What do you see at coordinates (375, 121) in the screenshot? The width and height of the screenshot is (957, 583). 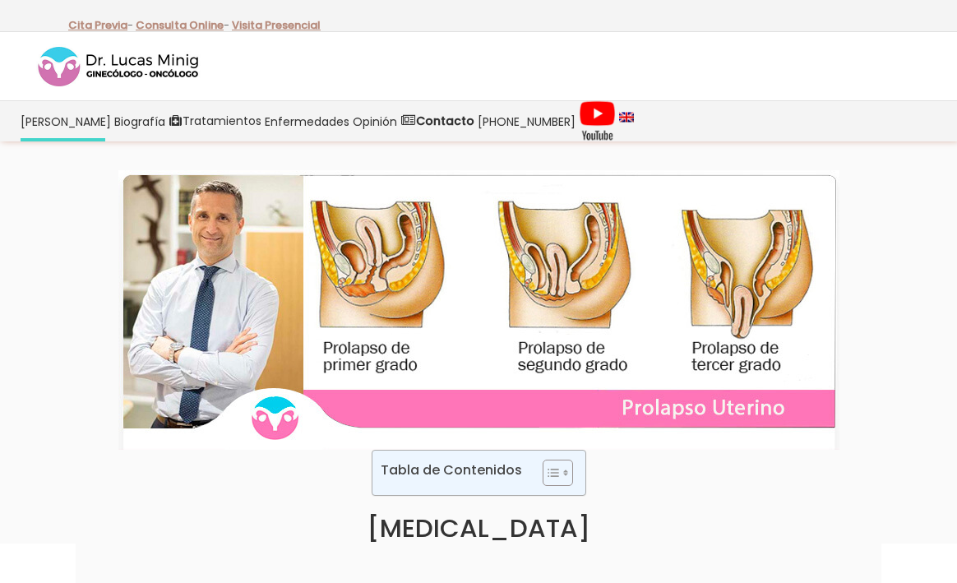 I see `a: Opinión` at bounding box center [375, 121].